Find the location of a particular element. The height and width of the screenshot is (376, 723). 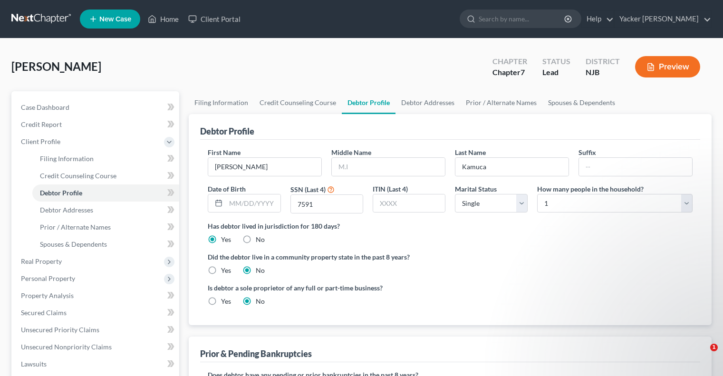

span: Filing Information is located at coordinates (67, 158).